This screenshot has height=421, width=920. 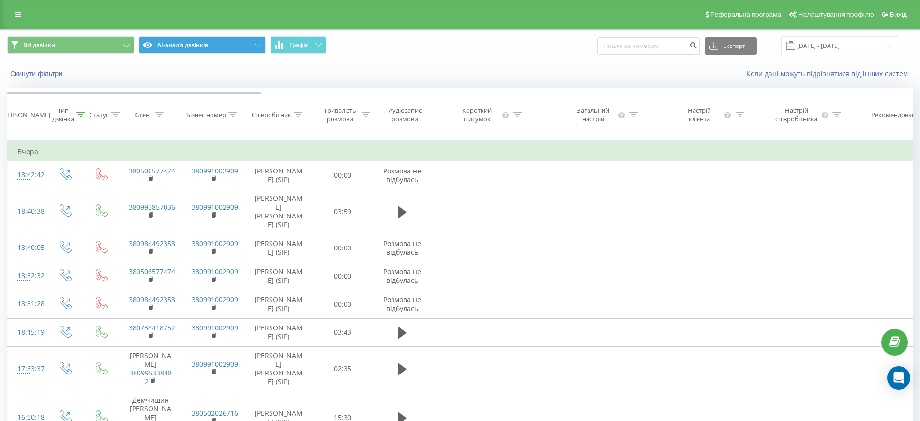 What do you see at coordinates (405, 115) in the screenshot?
I see `div: Аудіозапис розмови` at bounding box center [405, 115].